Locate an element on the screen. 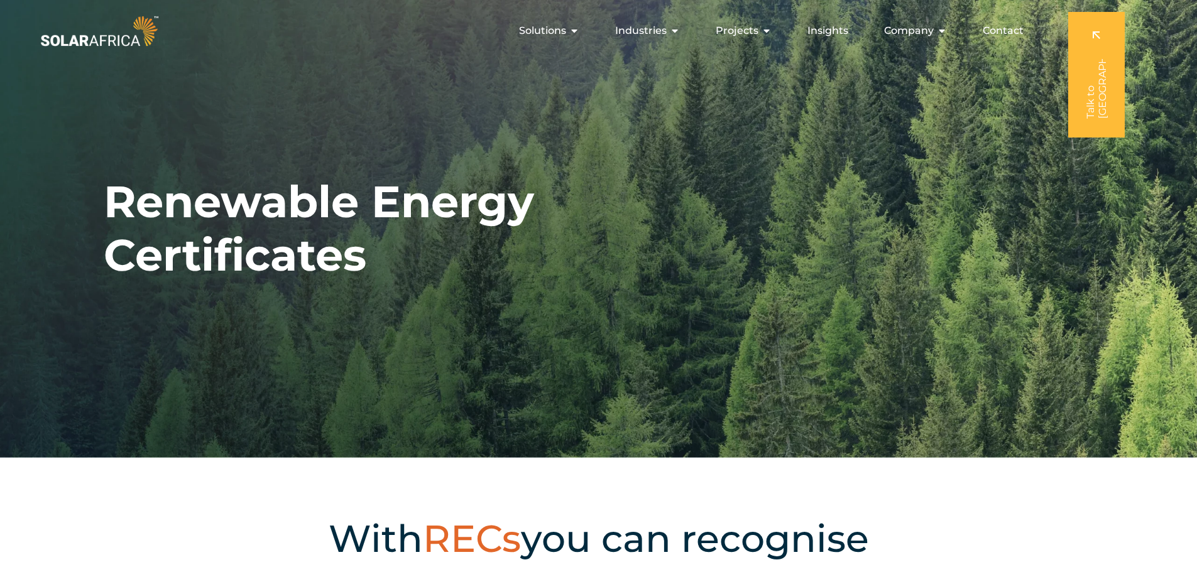  a: Insights is located at coordinates (828, 31).